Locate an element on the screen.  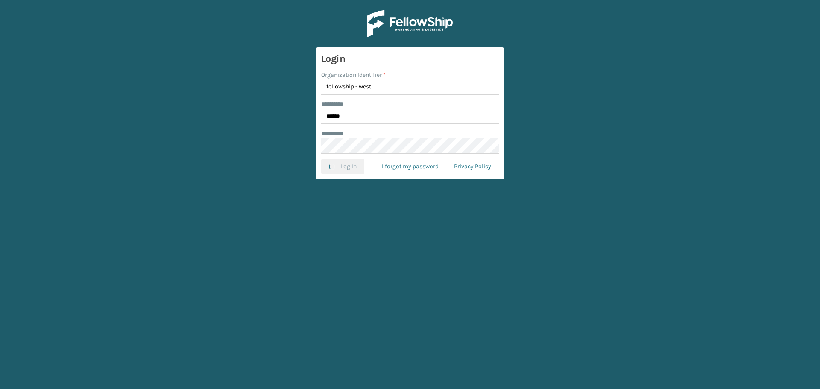
label: Organization Identifier is located at coordinates (353, 75).